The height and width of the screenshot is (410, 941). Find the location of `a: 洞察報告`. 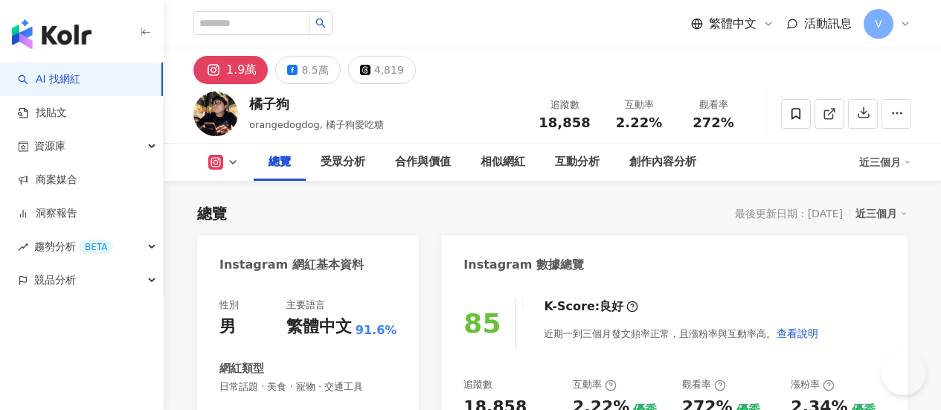

a: 洞察報告 is located at coordinates (48, 213).